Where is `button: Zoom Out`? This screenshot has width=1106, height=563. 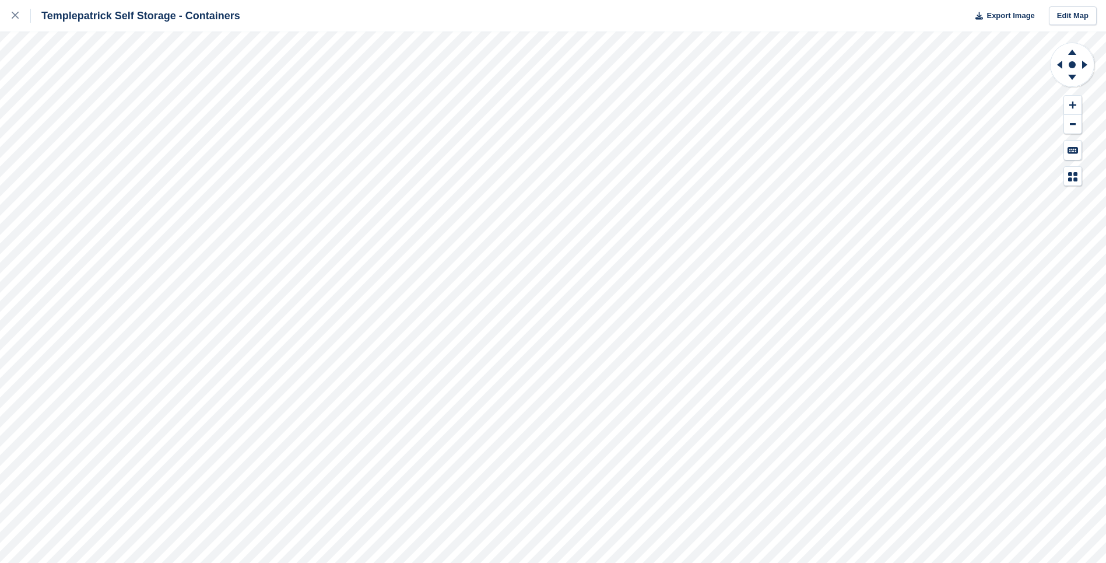
button: Zoom Out is located at coordinates (1073, 124).